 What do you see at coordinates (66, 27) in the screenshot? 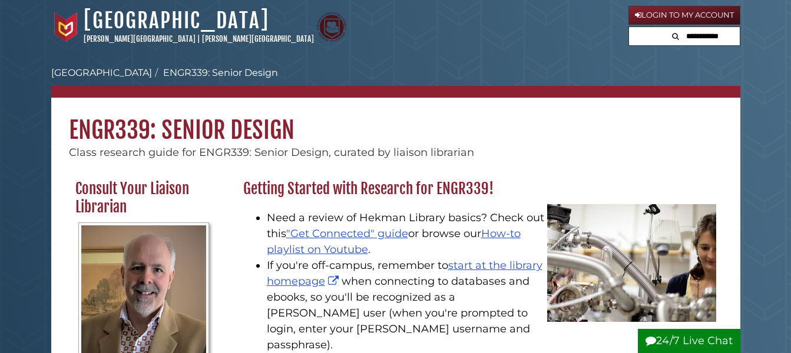
I see `img: Calvin University` at bounding box center [66, 27].